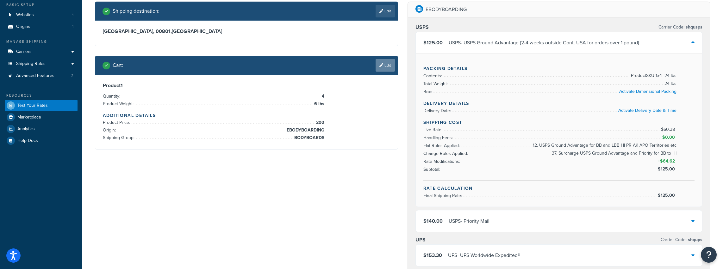 This screenshot has height=269, width=723. What do you see at coordinates (41, 117) in the screenshot?
I see `li: Marketplace` at bounding box center [41, 117].